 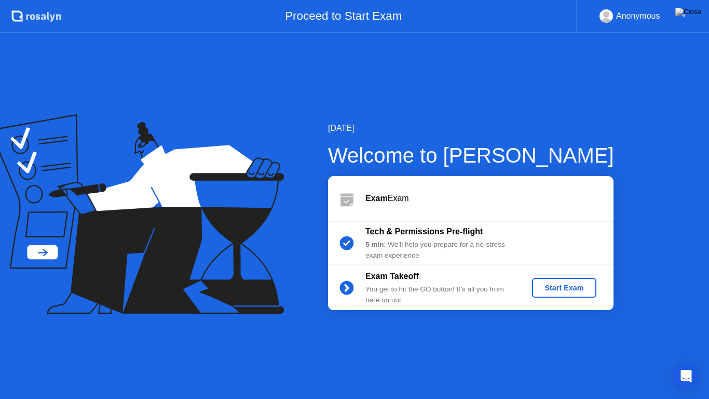 What do you see at coordinates (689, 12) in the screenshot?
I see `img: Close` at bounding box center [689, 12].